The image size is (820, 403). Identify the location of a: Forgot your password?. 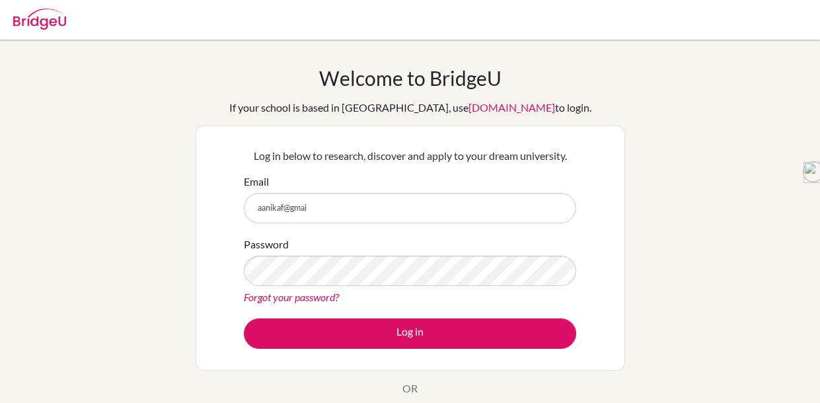
(291, 297).